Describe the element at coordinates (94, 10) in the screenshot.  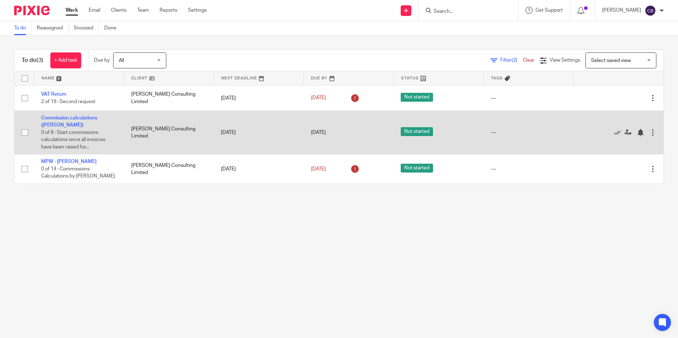
I see `a: Email` at that location.